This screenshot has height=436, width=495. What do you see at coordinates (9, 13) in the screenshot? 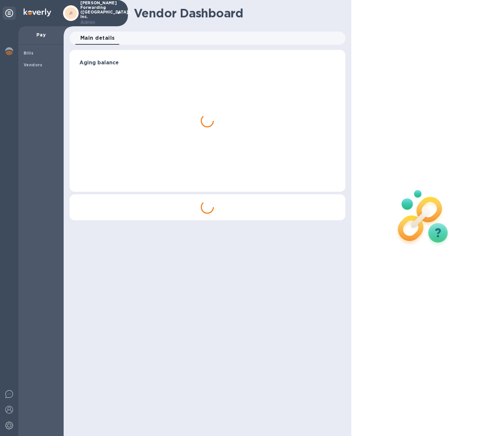
I see `div: Unpin categories` at bounding box center [9, 13].